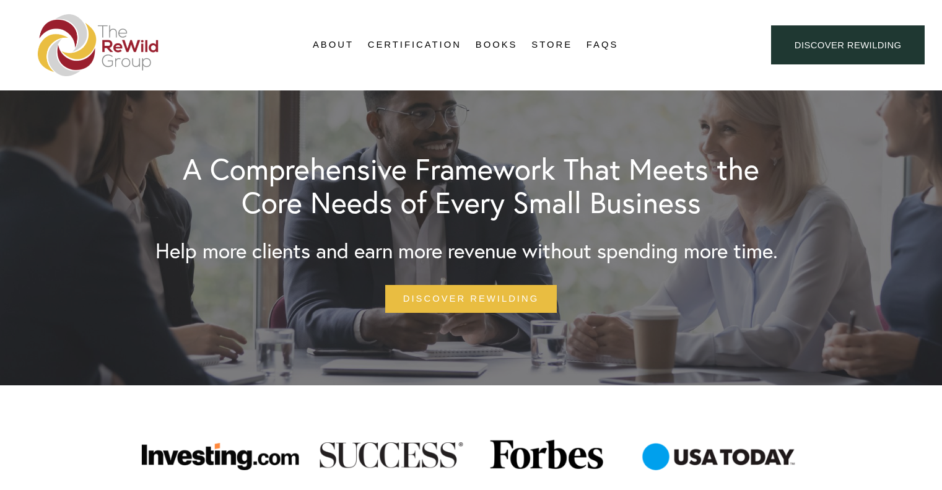 Image resolution: width=942 pixels, height=490 pixels. Describe the element at coordinates (333, 45) in the screenshot. I see `a: About` at that location.